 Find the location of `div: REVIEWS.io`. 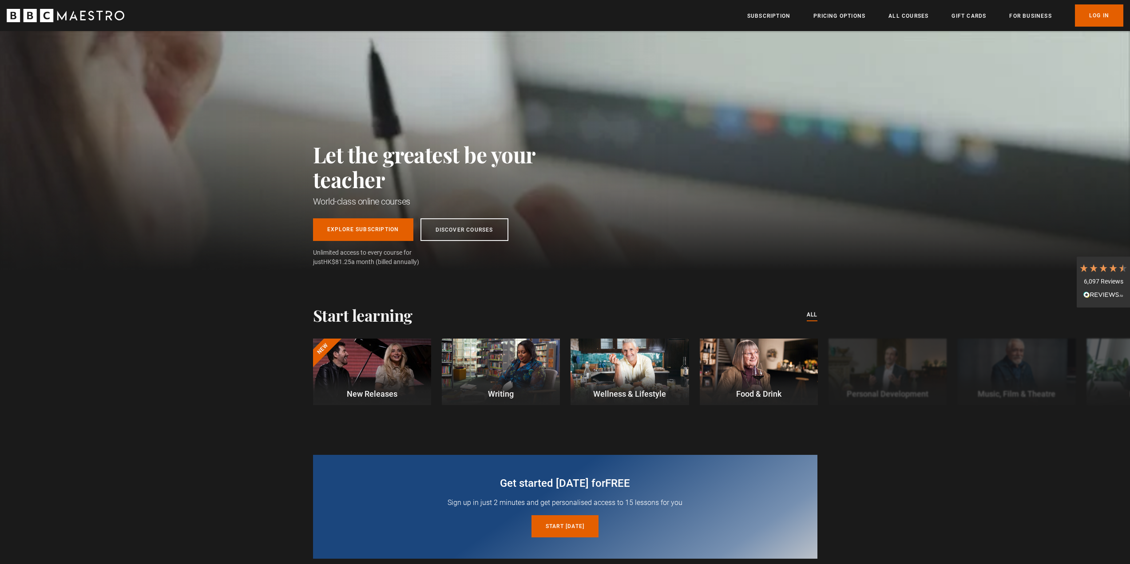

div: REVIEWS.io is located at coordinates (1103, 295).